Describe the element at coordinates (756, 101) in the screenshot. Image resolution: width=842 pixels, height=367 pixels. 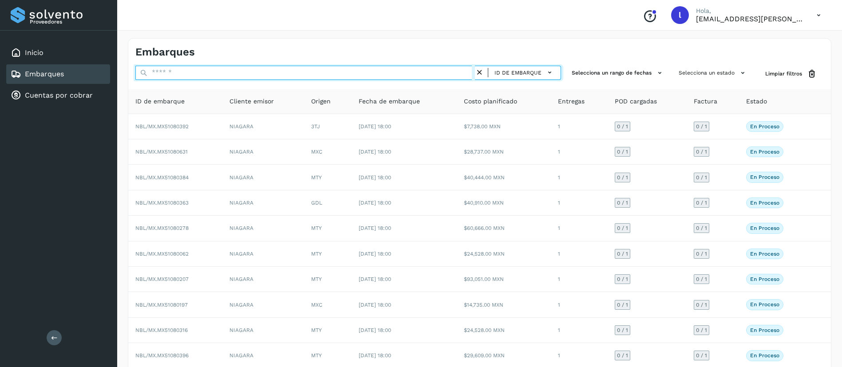
I see `span: Estado` at that location.